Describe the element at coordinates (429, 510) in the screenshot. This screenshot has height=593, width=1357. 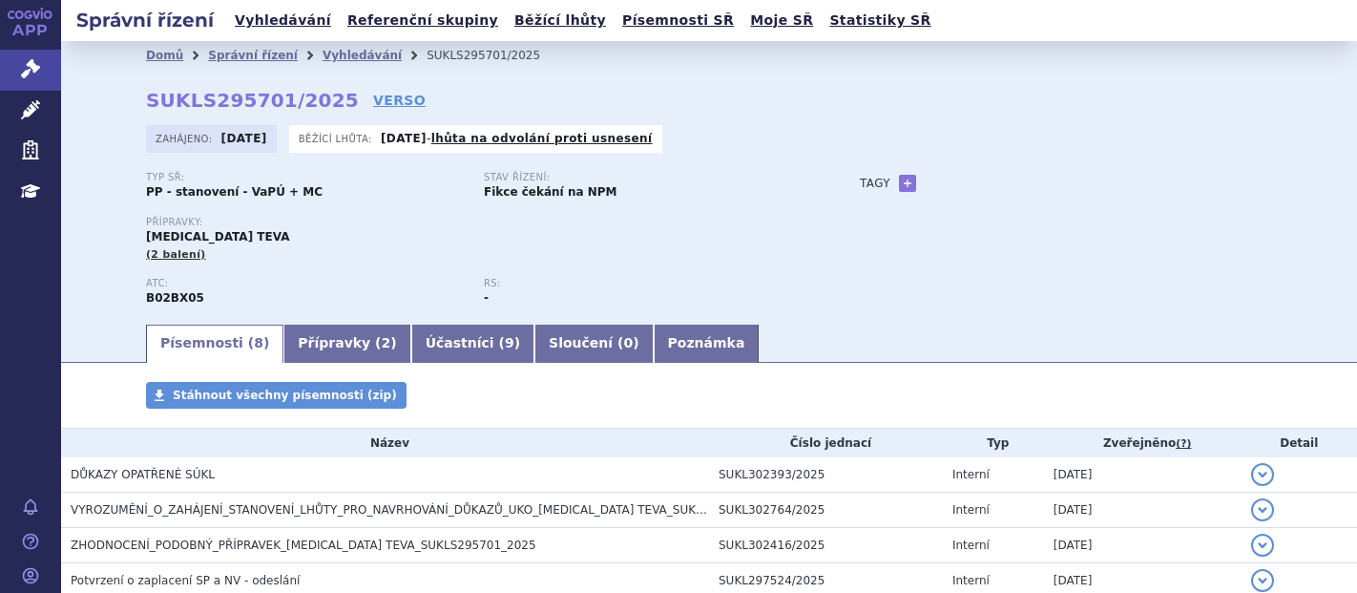
I see `span: VYROZUMĚNÍ_O_ZAHÁJENÍ_STANOVENÍ_LHŮTY_PRO_NAVRHOVÁNÍ_DŮKAZŮ_UKO_ELTROMBOPAG TEVA_SUKLS295701_2025` at that location.